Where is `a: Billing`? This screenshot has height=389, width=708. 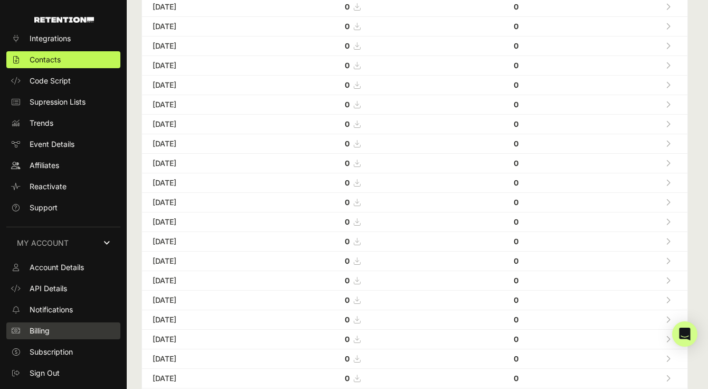
a: Billing is located at coordinates (63, 331).